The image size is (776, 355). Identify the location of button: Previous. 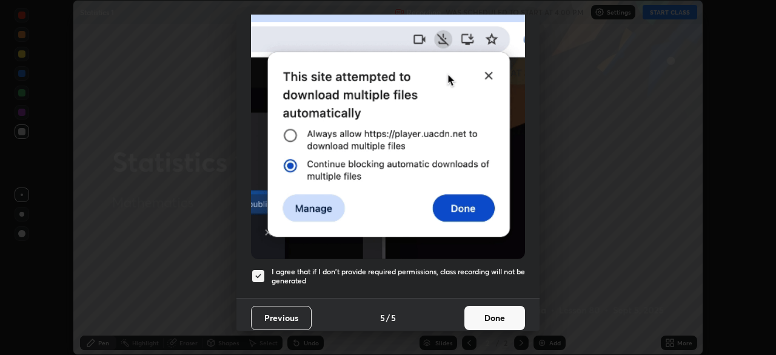
(281, 318).